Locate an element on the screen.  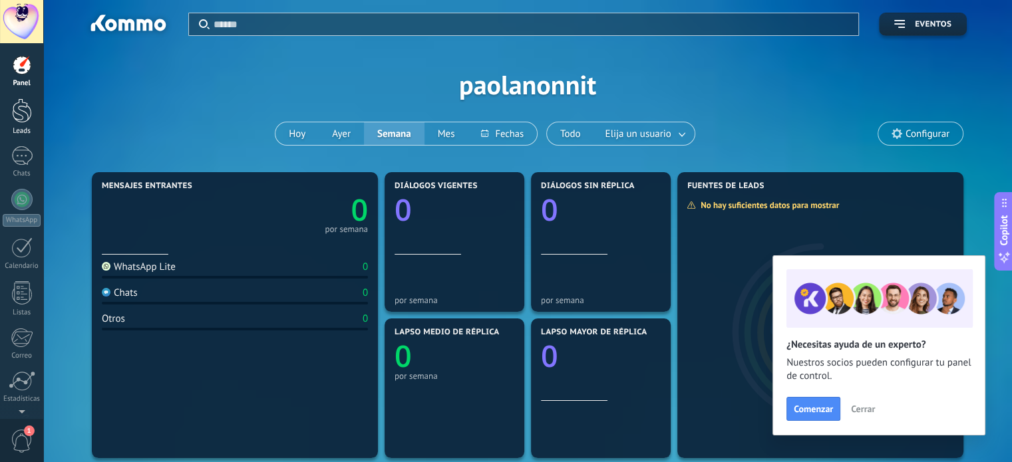
img: WhatsApp Lite is located at coordinates (106, 266).